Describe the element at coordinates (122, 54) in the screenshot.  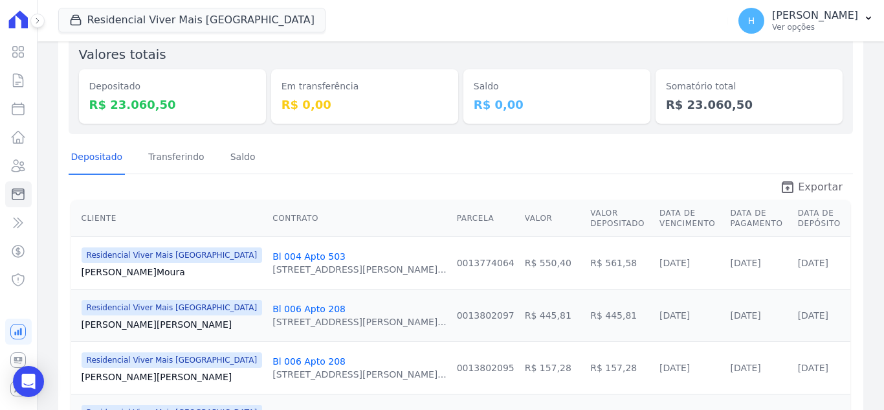
I see `label: Valores totais` at that location.